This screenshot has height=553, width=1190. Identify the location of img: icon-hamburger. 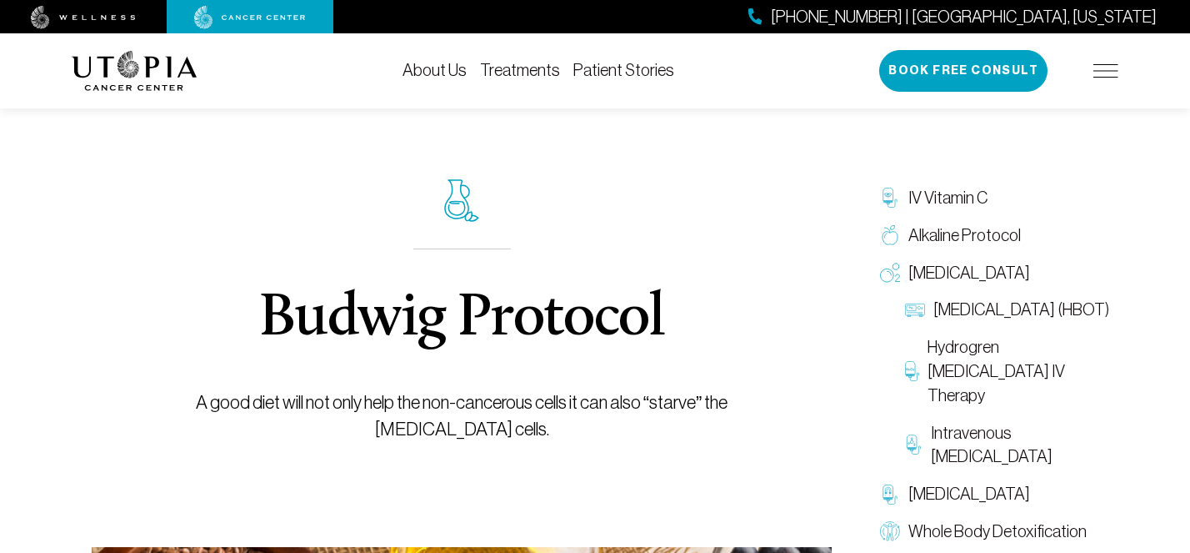
(1106, 71).